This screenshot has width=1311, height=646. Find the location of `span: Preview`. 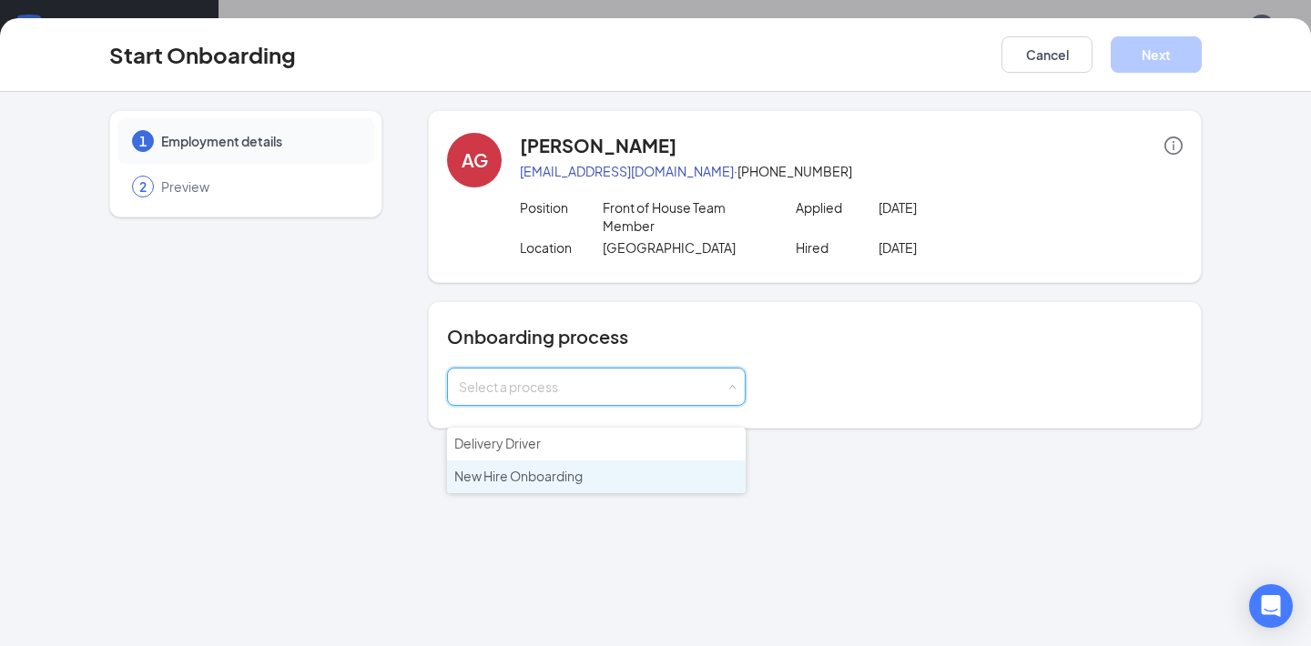

span: Preview is located at coordinates (259, 187).